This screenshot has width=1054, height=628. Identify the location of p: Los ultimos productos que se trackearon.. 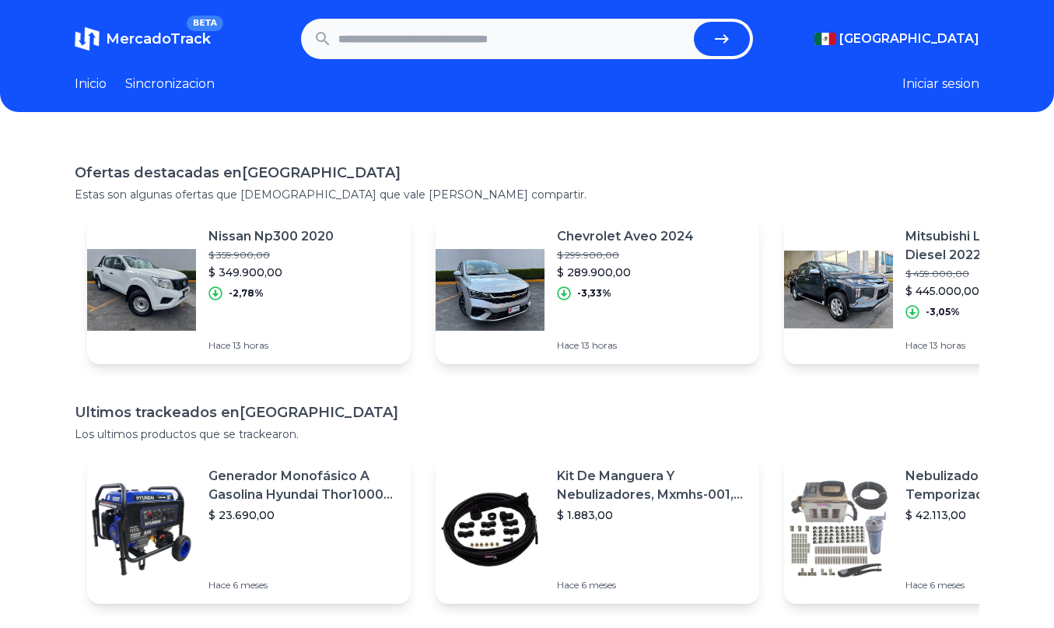
(527, 434).